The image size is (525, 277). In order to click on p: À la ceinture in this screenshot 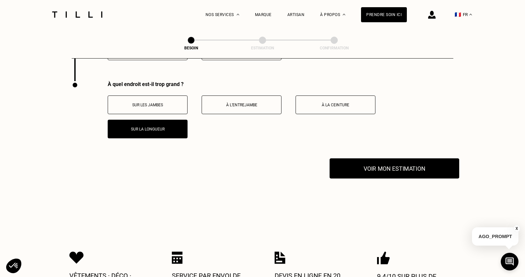, I will do `click(335, 105)`.